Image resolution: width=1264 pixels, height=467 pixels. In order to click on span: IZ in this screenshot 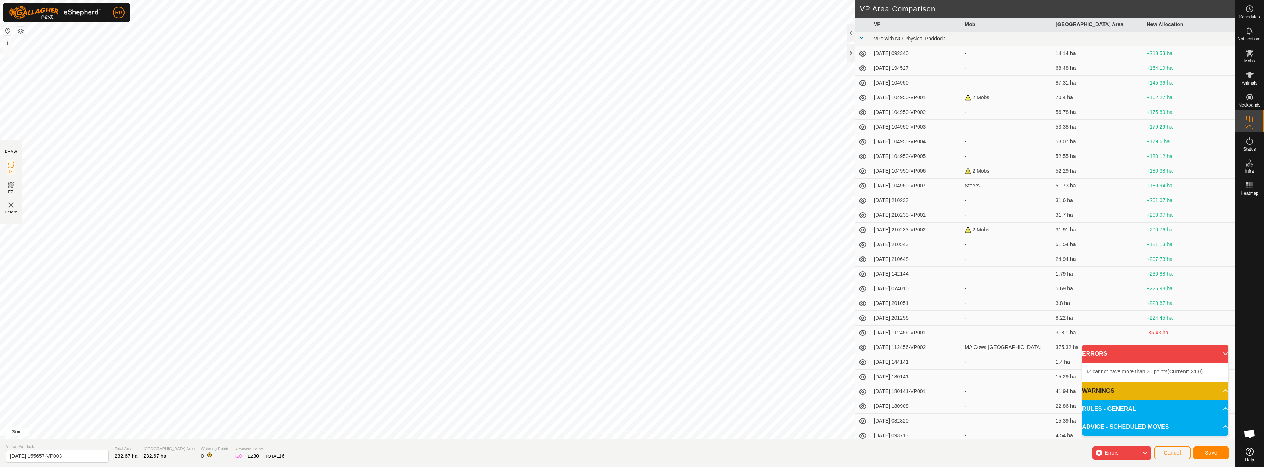, I will do `click(11, 172)`.